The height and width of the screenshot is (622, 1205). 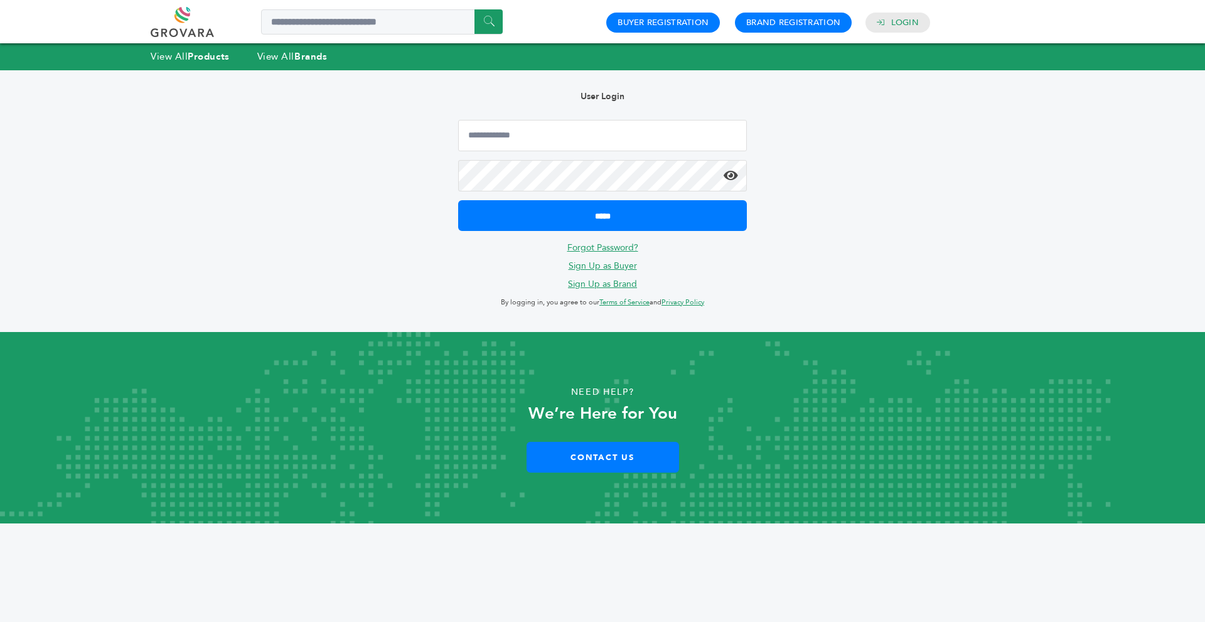 I want to click on strong: Products, so click(x=208, y=56).